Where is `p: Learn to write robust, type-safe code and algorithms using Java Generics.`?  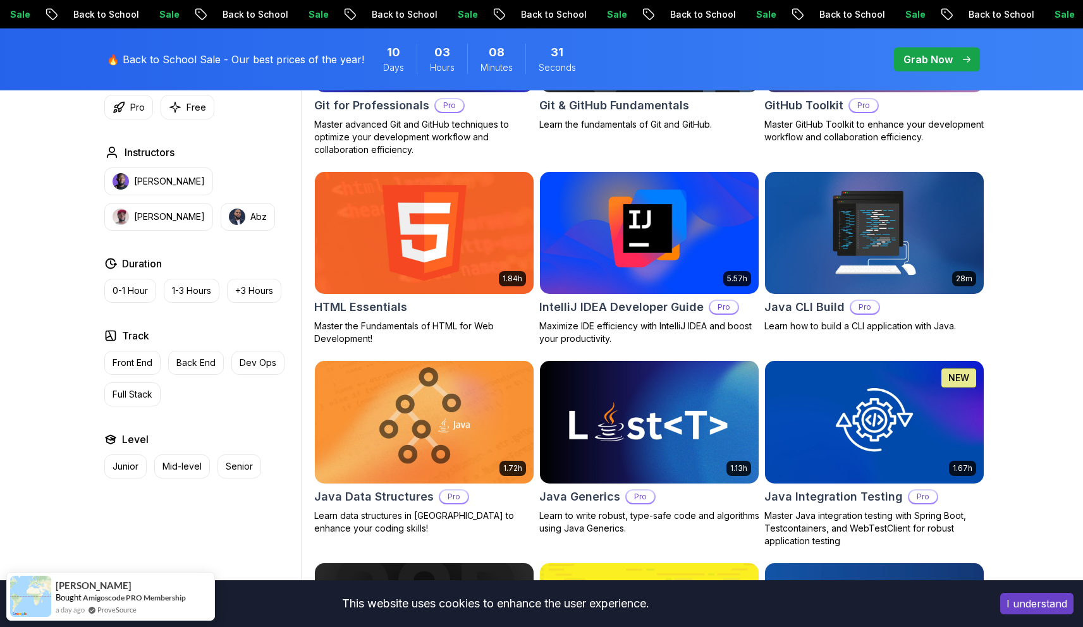 p: Learn to write robust, type-safe code and algorithms using Java Generics. is located at coordinates (649, 522).